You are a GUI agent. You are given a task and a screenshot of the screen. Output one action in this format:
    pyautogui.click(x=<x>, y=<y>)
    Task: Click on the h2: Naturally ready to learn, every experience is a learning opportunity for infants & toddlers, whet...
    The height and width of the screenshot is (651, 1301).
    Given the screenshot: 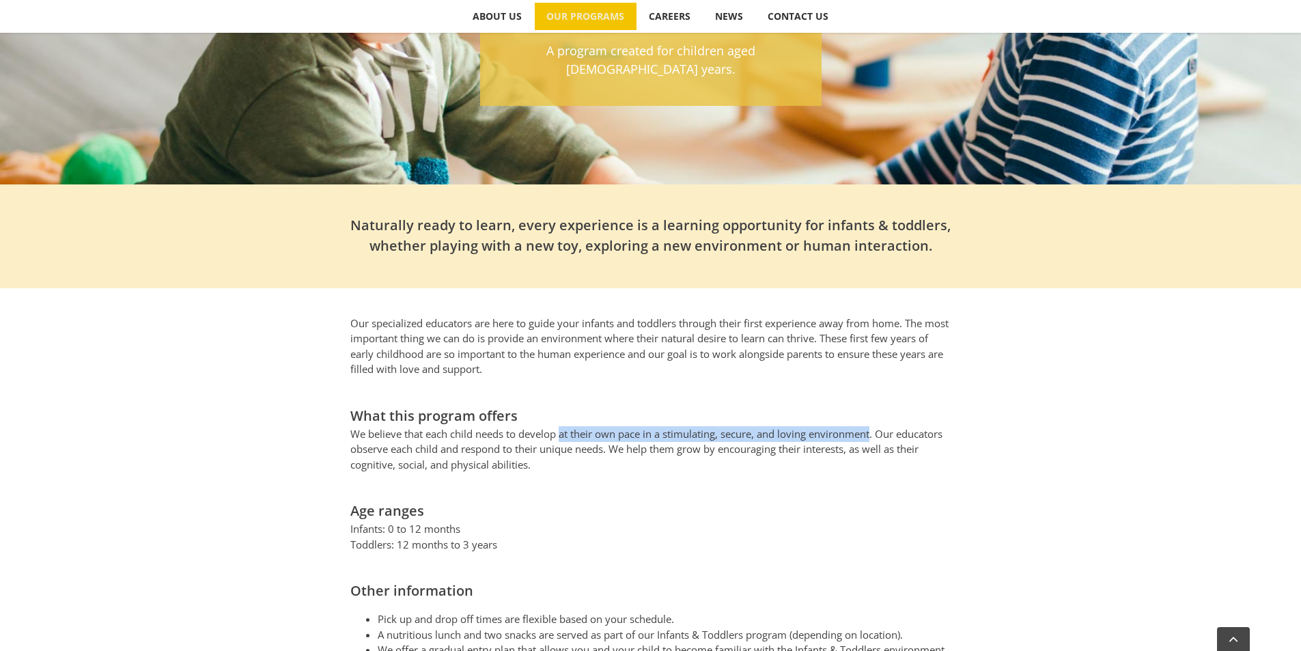 What is the action you would take?
    pyautogui.click(x=651, y=236)
    